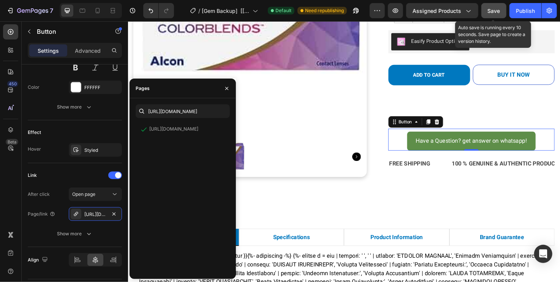 This screenshot has height=282, width=560. What do you see at coordinates (51, 11) in the screenshot?
I see `p: 7` at bounding box center [51, 11].